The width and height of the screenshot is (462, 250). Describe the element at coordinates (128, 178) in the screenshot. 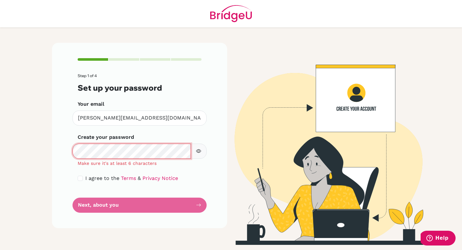

I see `a: Terms` at that location.